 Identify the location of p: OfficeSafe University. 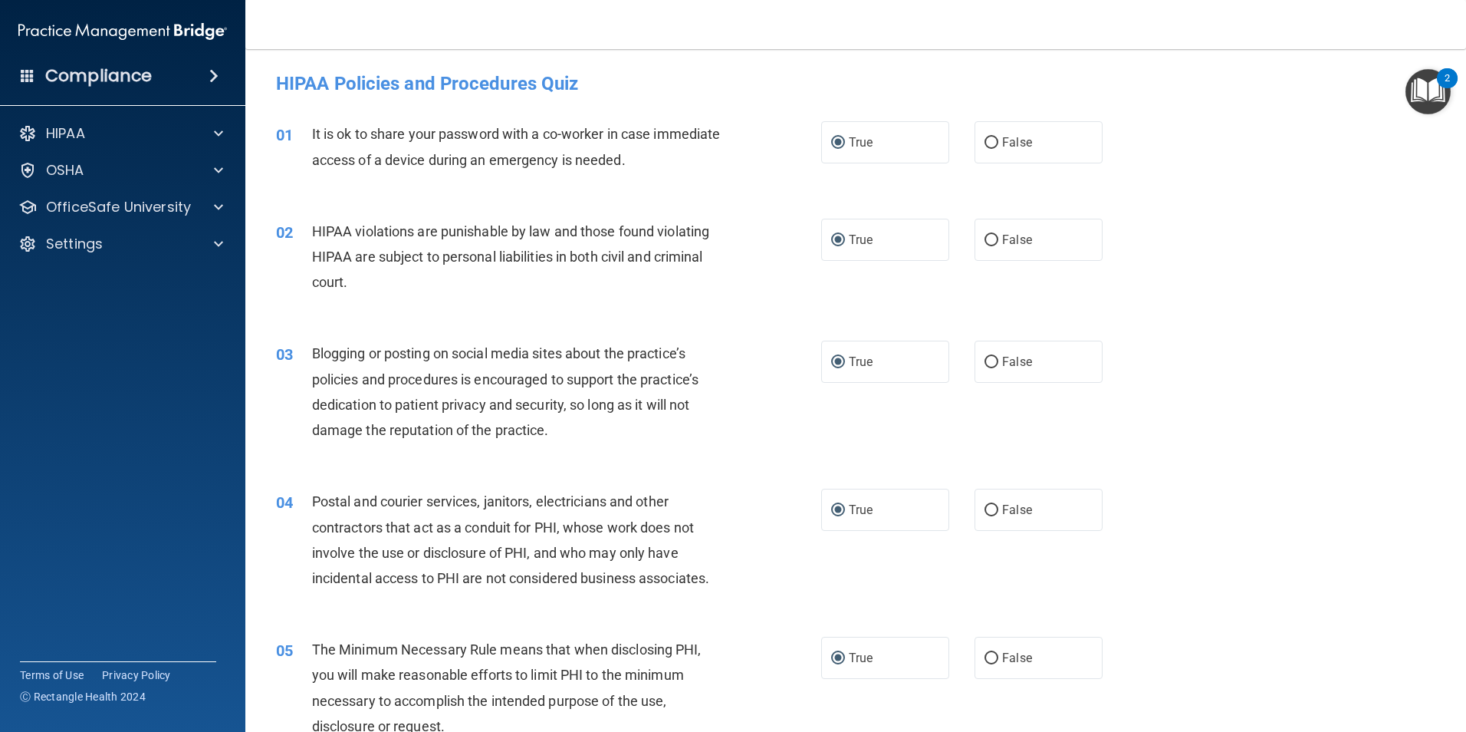
(118, 207).